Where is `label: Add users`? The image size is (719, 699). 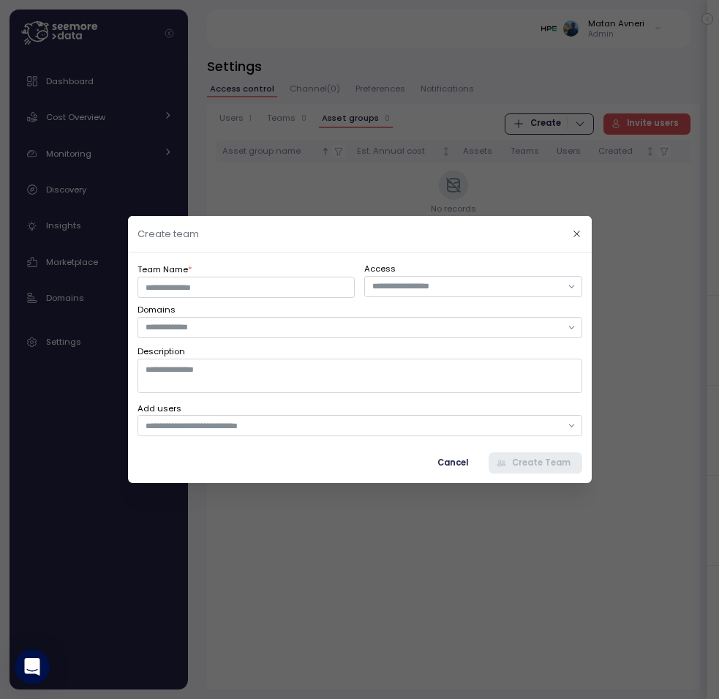 label: Add users is located at coordinates (360, 409).